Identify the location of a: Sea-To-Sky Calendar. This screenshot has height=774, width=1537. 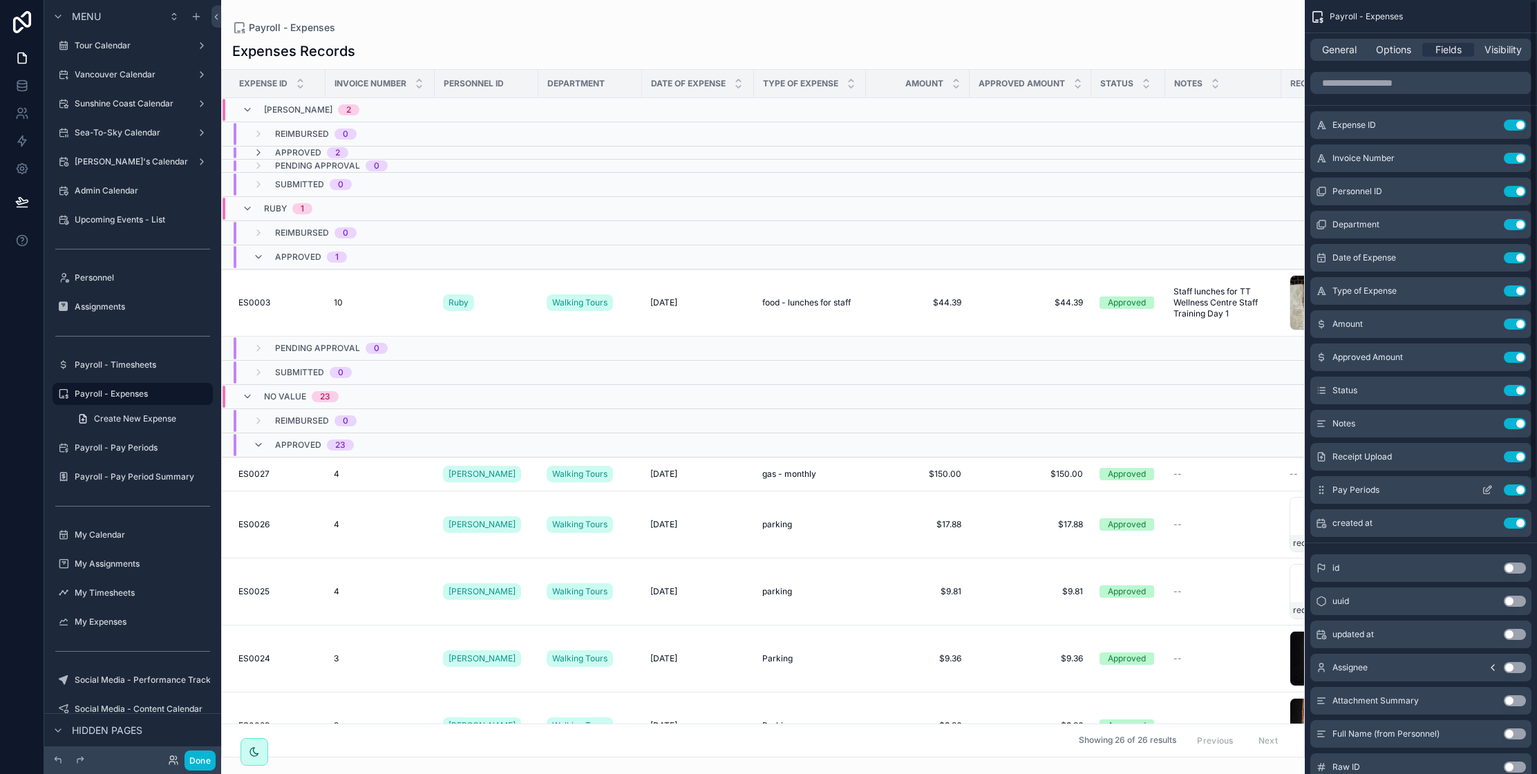
(133, 133).